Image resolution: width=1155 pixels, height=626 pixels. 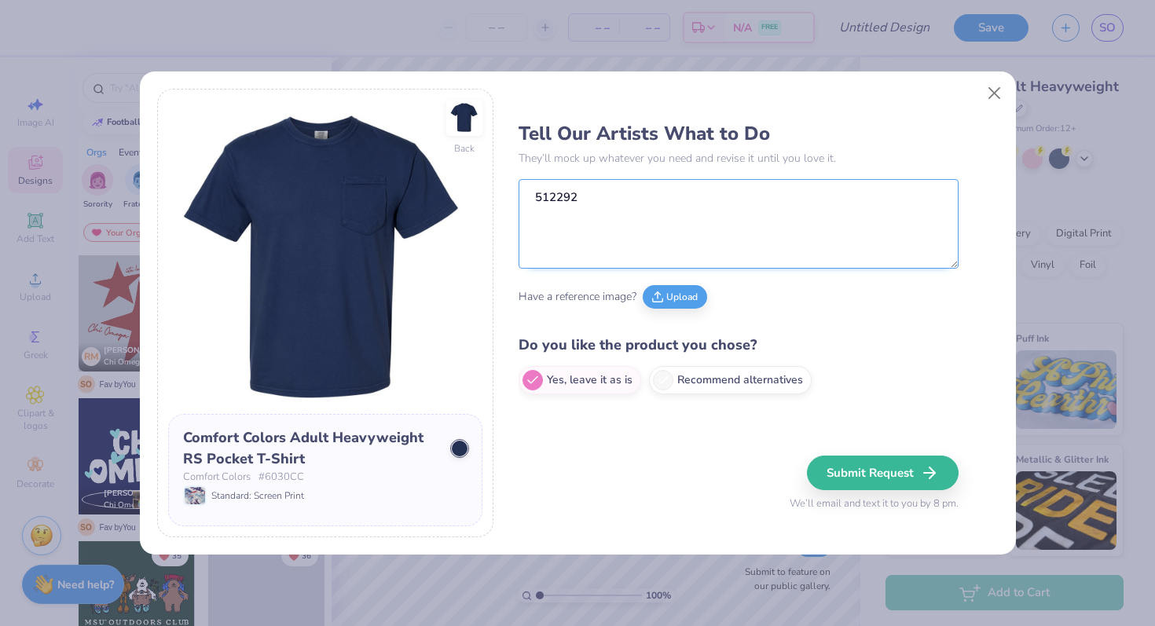 What do you see at coordinates (311, 449) in the screenshot?
I see `div: Comfort Colors Adult Heavyweight RS Pocket T-Shirt` at bounding box center [311, 449].